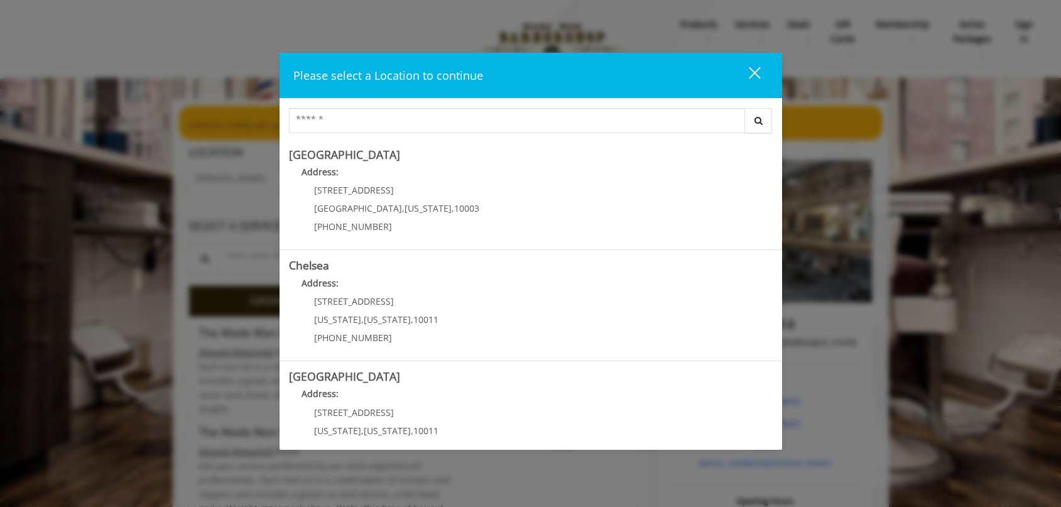  What do you see at coordinates (388, 75) in the screenshot?
I see `span: Please select a Location to continue` at bounding box center [388, 75].